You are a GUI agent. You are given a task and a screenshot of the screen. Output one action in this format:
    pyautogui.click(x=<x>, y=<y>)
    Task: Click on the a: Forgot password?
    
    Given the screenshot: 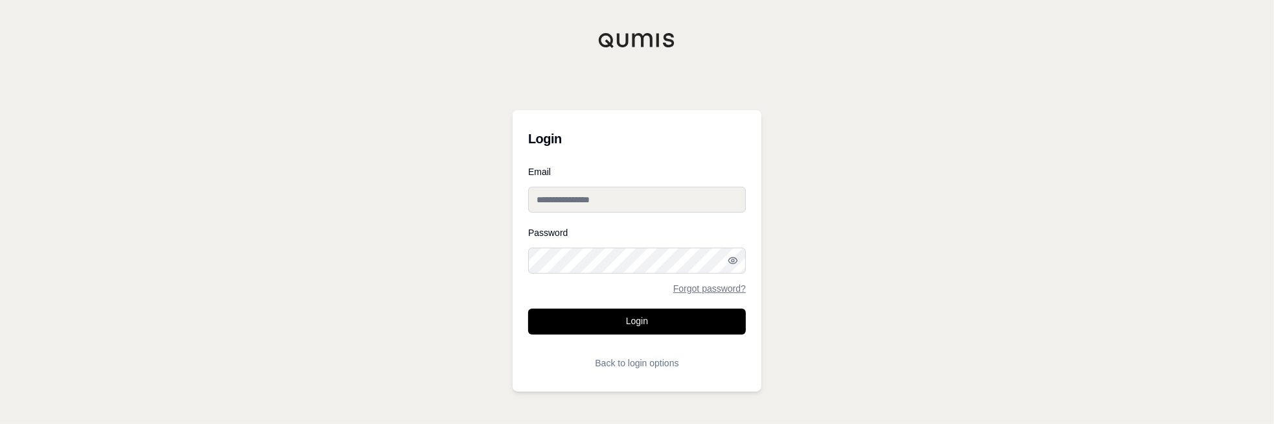 What is the action you would take?
    pyautogui.click(x=710, y=288)
    